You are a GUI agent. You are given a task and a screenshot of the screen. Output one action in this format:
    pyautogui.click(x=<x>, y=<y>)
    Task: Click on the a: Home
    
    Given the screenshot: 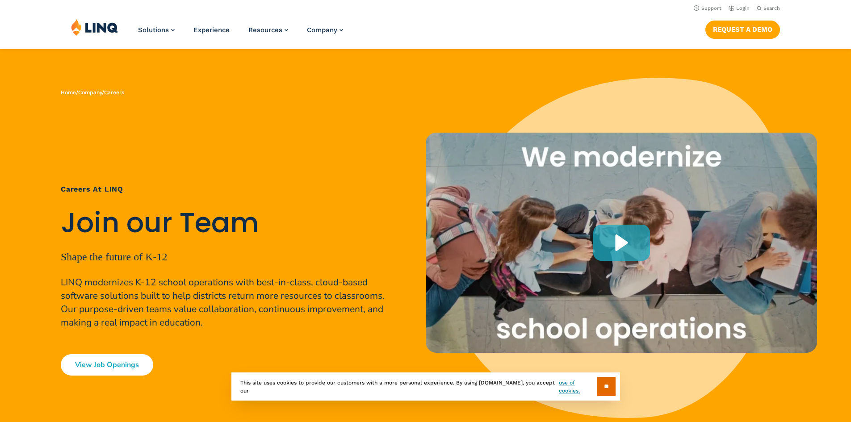 What is the action you would take?
    pyautogui.click(x=68, y=92)
    